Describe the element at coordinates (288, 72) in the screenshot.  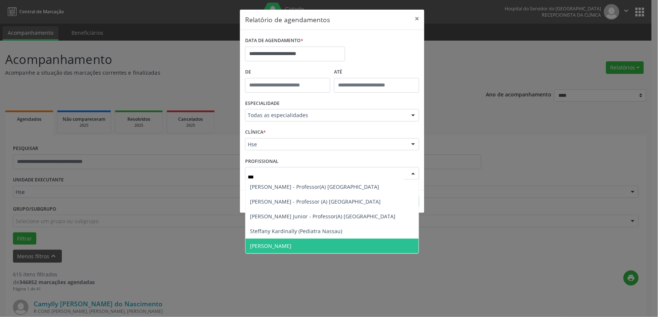
I see `label: De` at that location.